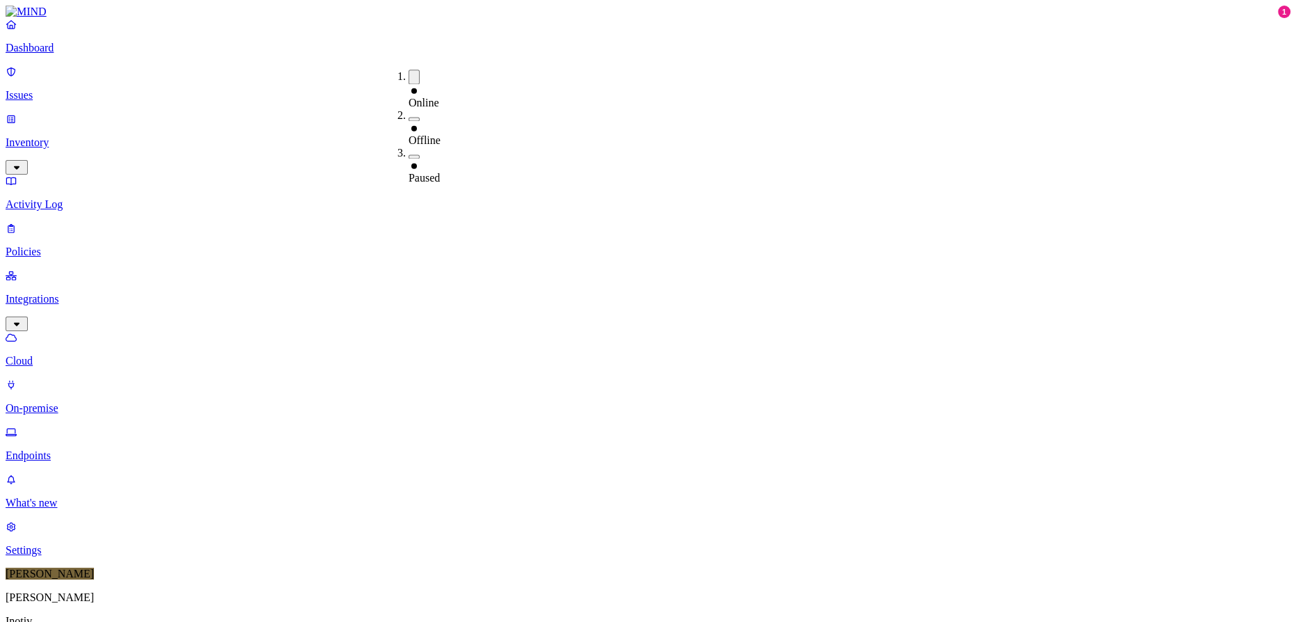  I want to click on a: Integrations, so click(648, 299).